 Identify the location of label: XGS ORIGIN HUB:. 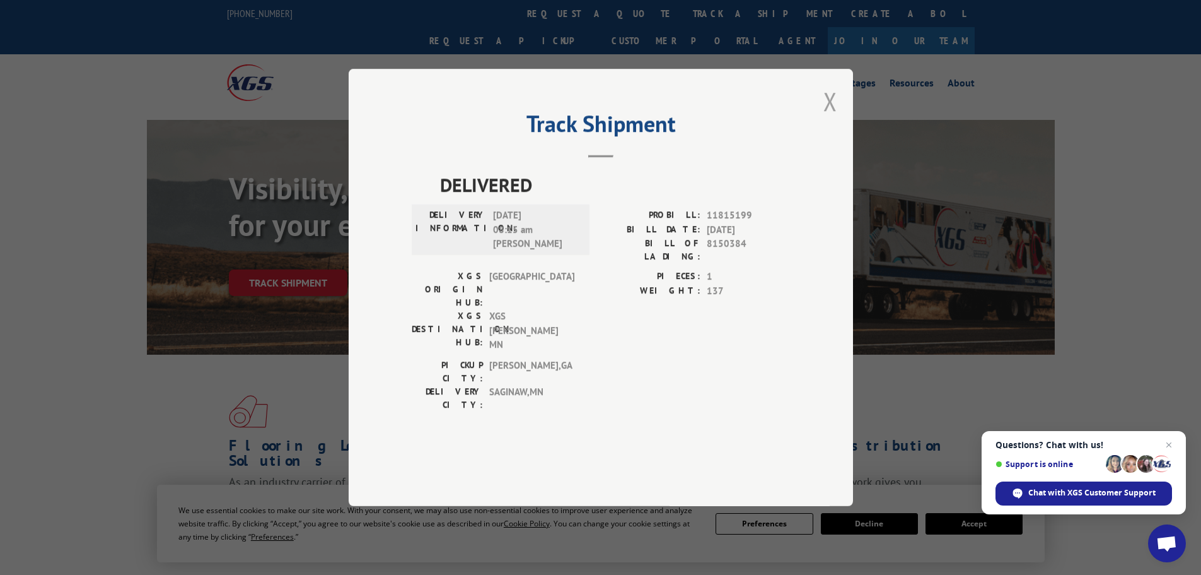
(447, 289).